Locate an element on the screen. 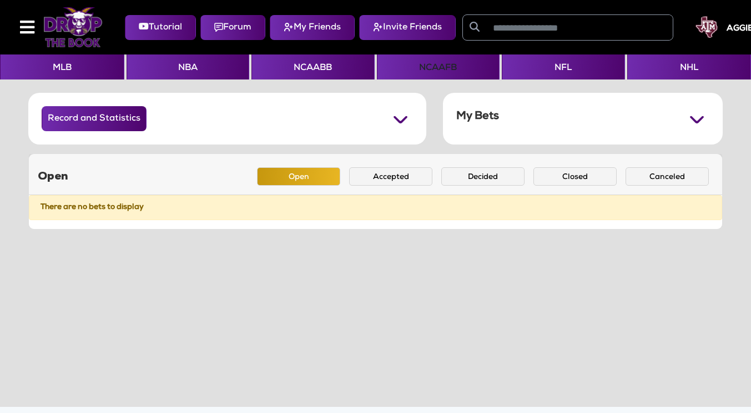 Image resolution: width=751 pixels, height=413 pixels. button: Accepted is located at coordinates (391, 176).